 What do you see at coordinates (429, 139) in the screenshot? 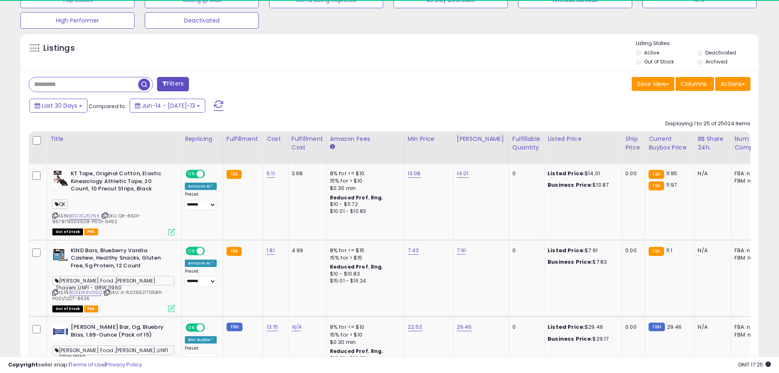
I see `div: Min Price` at bounding box center [429, 139].